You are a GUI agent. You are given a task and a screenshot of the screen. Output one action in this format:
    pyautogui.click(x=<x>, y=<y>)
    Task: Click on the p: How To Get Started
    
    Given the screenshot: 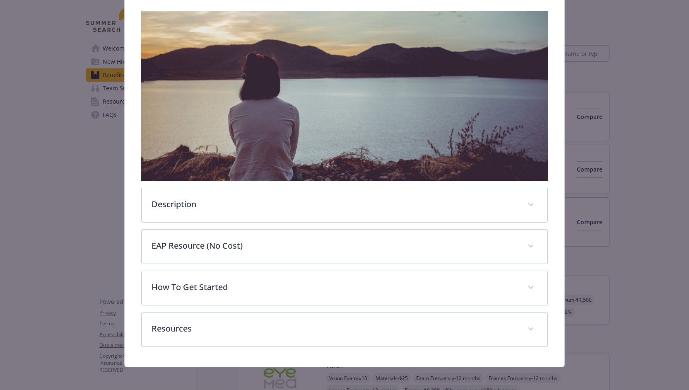 What is the action you would take?
    pyautogui.click(x=335, y=287)
    